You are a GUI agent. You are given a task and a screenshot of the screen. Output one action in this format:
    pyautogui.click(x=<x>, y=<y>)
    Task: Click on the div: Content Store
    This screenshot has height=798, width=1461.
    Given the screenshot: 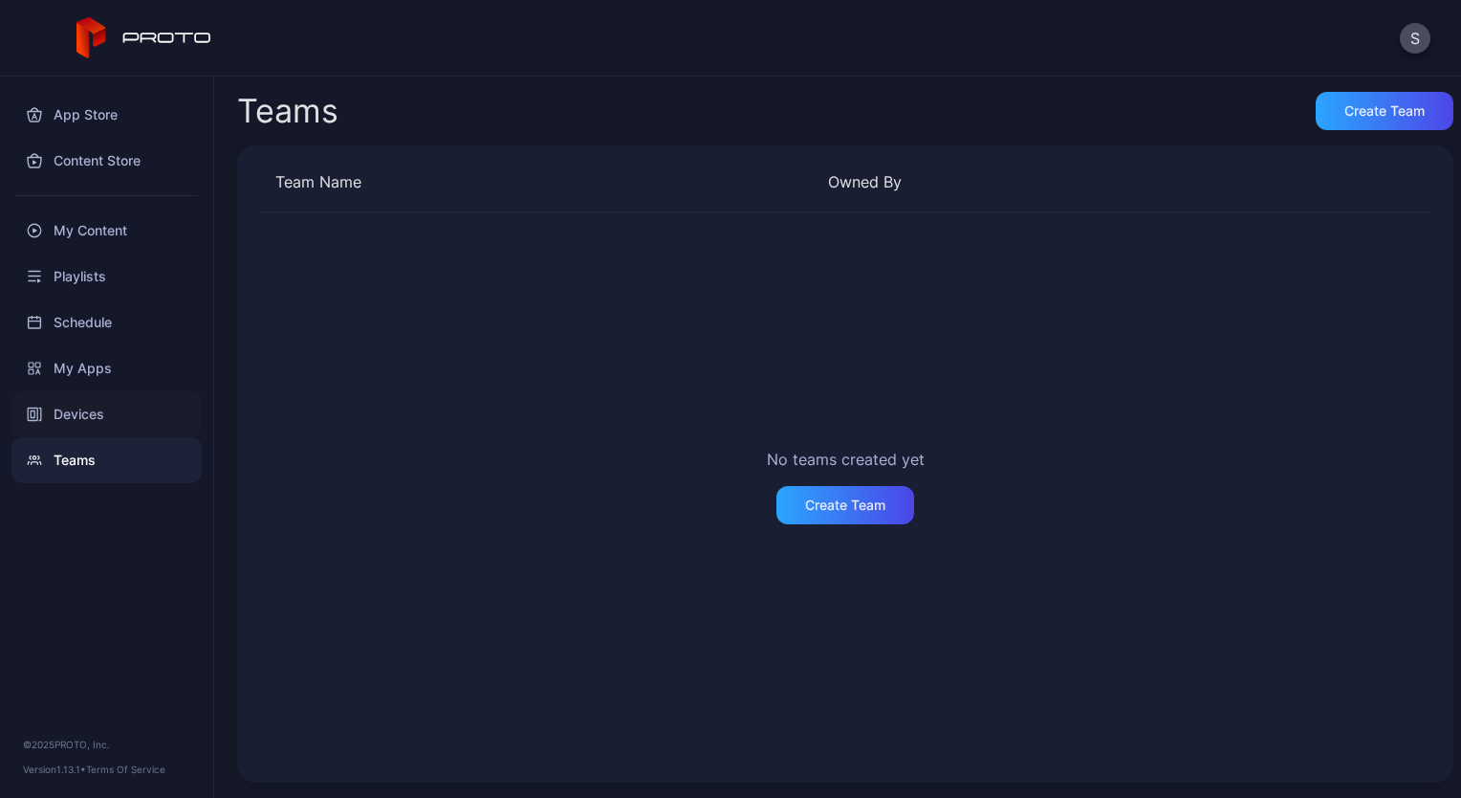 What is the action you would take?
    pyautogui.click(x=106, y=161)
    